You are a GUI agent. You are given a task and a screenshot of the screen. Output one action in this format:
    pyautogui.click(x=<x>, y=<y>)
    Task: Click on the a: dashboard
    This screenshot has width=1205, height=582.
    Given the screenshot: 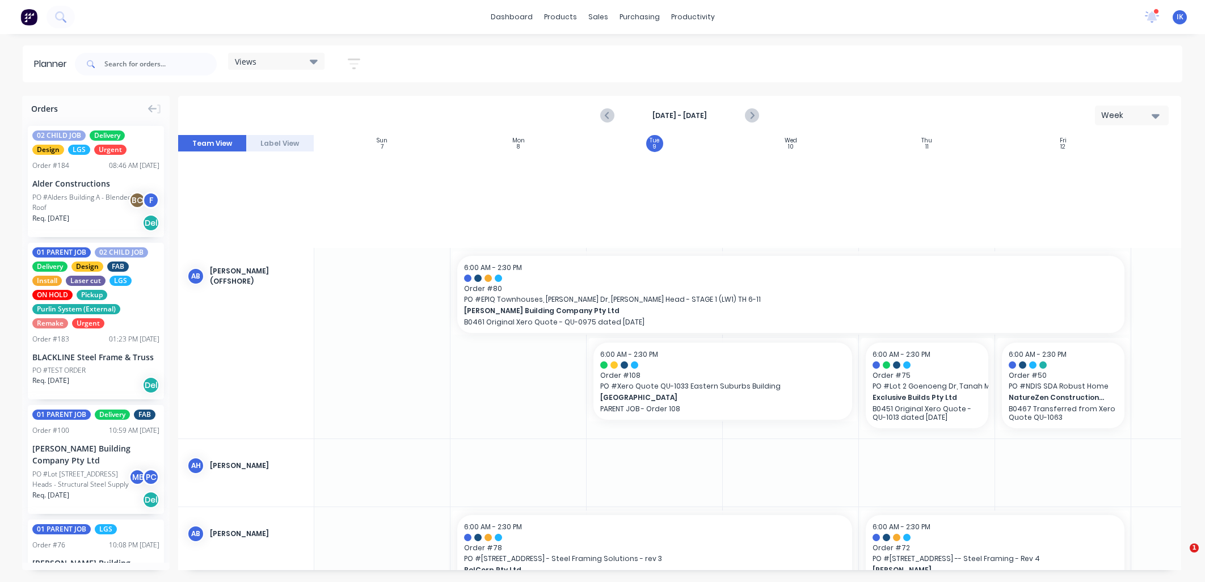 What is the action you would take?
    pyautogui.click(x=512, y=17)
    